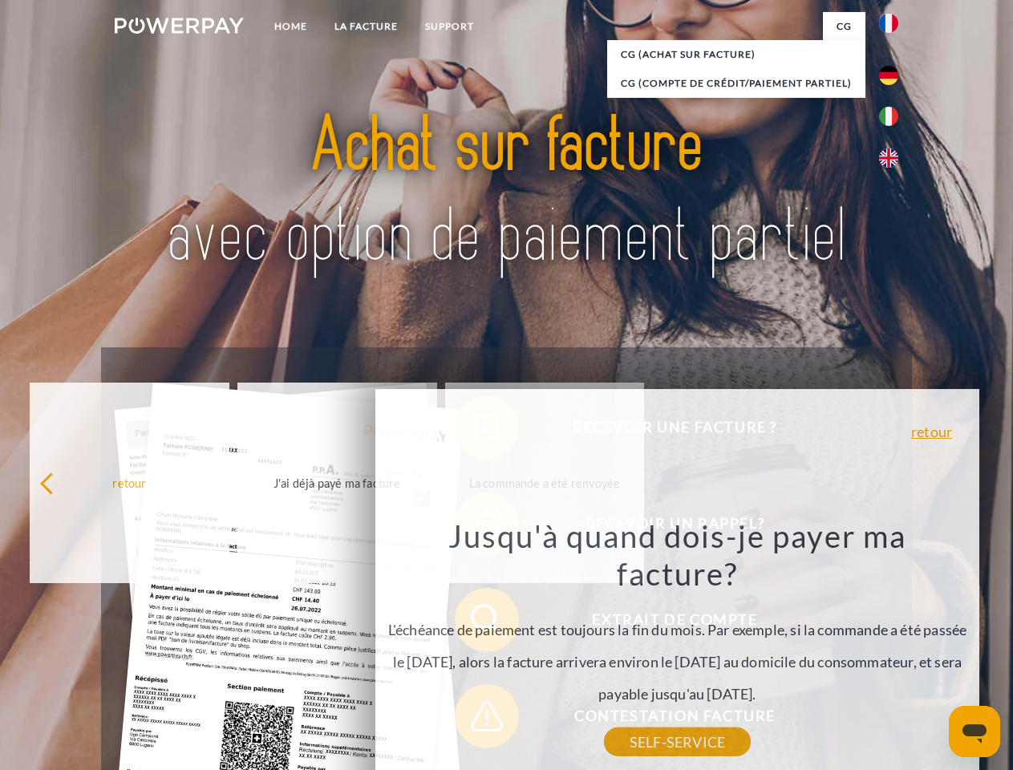  What do you see at coordinates (889, 75) in the screenshot?
I see `img: de` at bounding box center [889, 75].